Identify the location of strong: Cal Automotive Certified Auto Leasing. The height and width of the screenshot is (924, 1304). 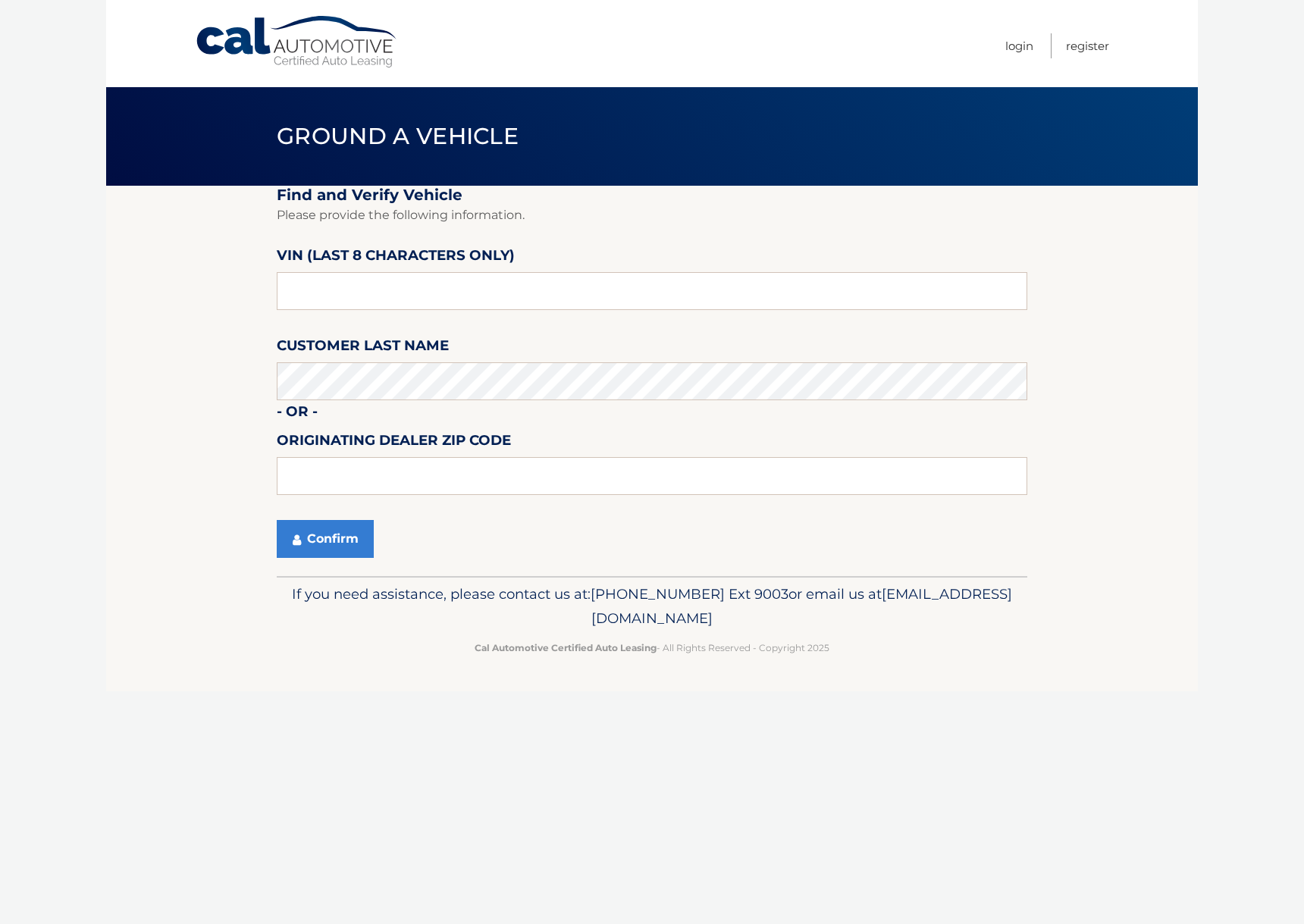
(566, 647).